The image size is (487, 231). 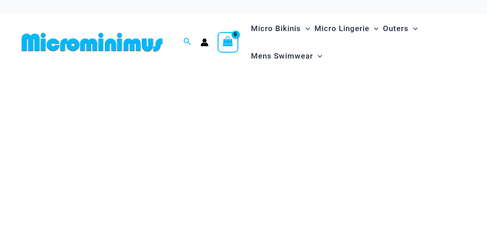 I want to click on span: Outers, so click(x=396, y=28).